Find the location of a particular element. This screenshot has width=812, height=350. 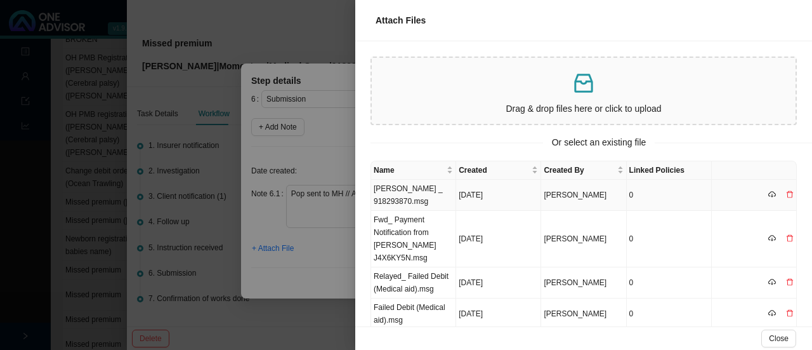

th: Created By is located at coordinates (584, 170).